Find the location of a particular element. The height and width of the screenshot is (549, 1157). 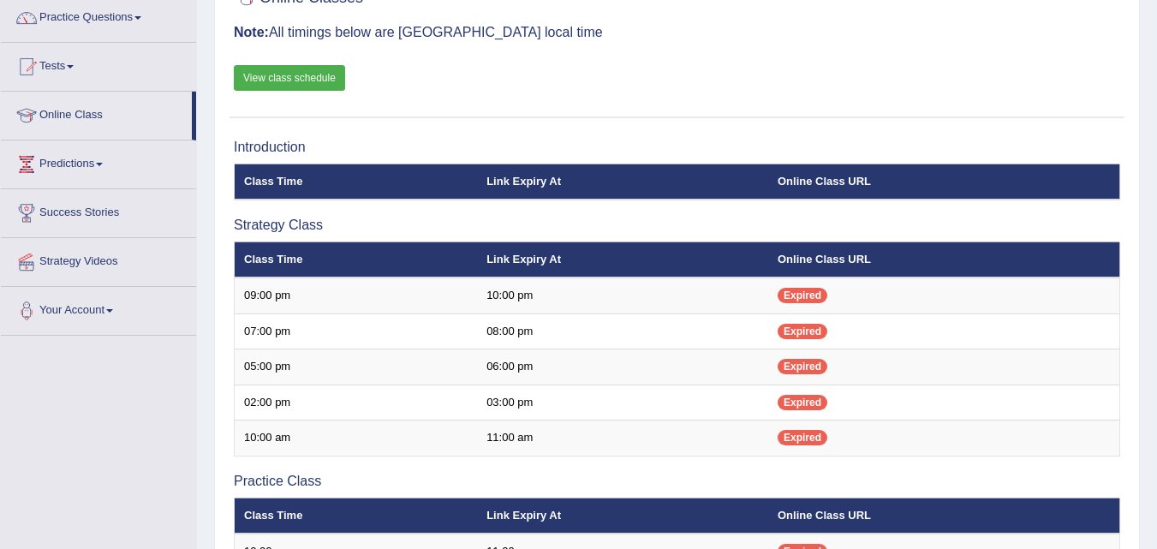

a: Strategy Videos is located at coordinates (98, 259).